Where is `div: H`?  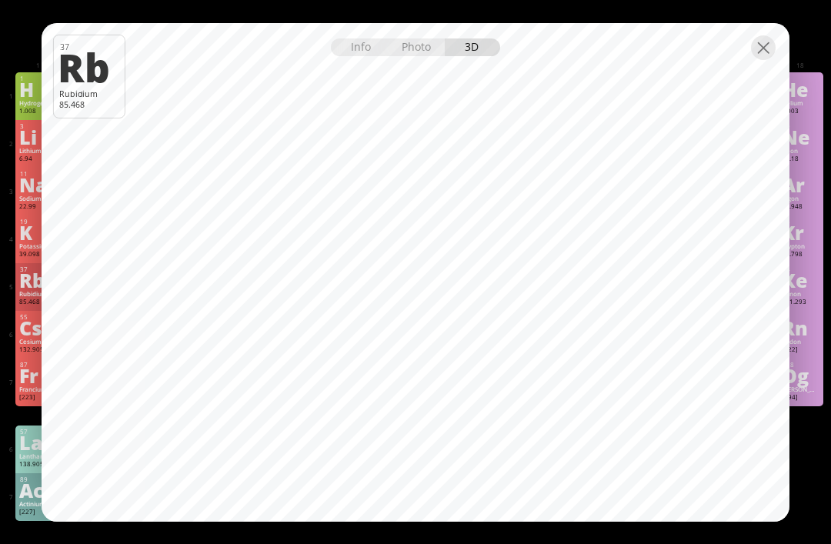
div: H is located at coordinates (38, 89).